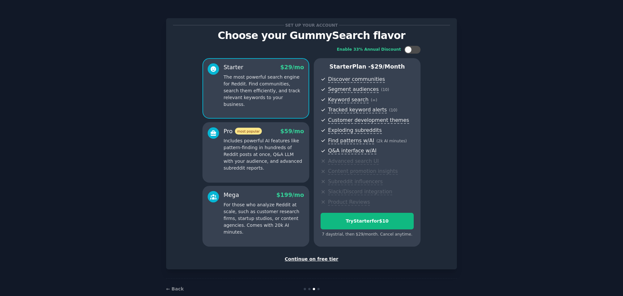 This screenshot has height=296, width=623. What do you see at coordinates (311, 25) in the screenshot?
I see `span: Set up your account` at bounding box center [311, 25].